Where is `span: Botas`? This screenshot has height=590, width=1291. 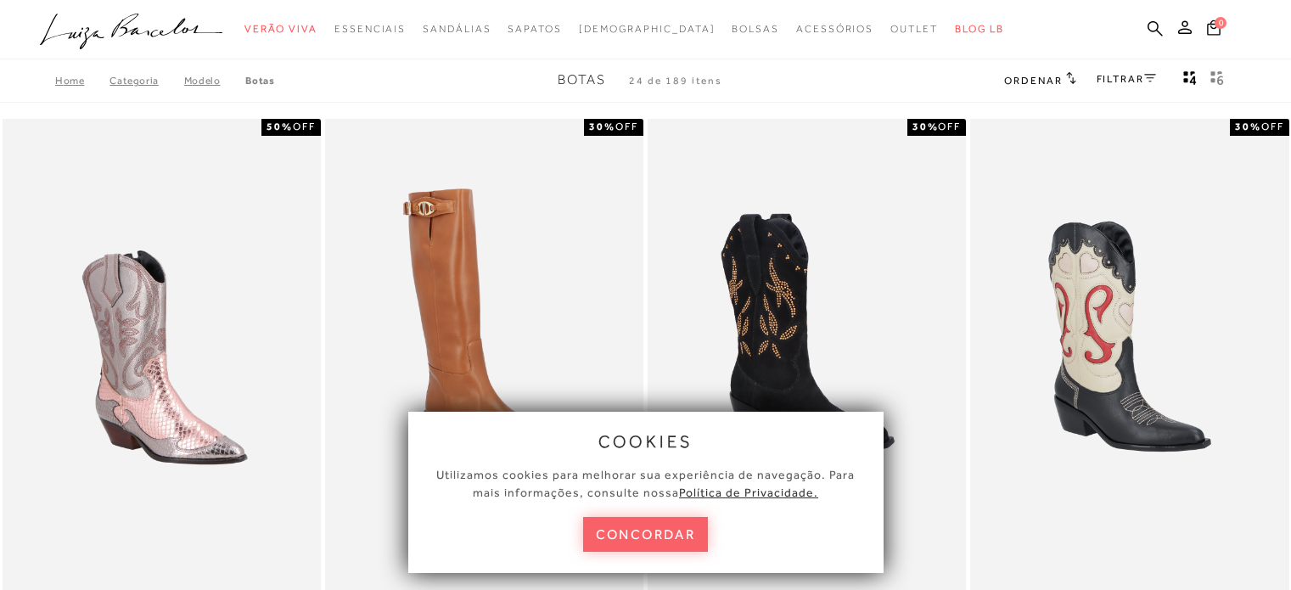 span: Botas is located at coordinates (582, 80).